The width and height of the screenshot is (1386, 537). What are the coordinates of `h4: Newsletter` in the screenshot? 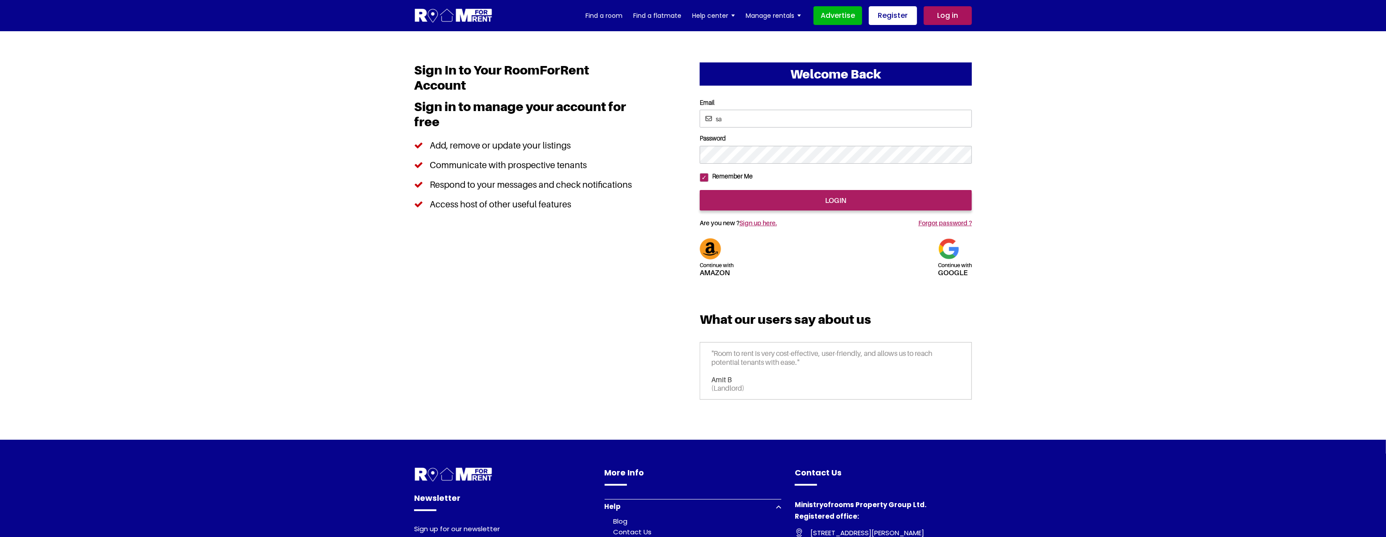 It's located at (503, 502).